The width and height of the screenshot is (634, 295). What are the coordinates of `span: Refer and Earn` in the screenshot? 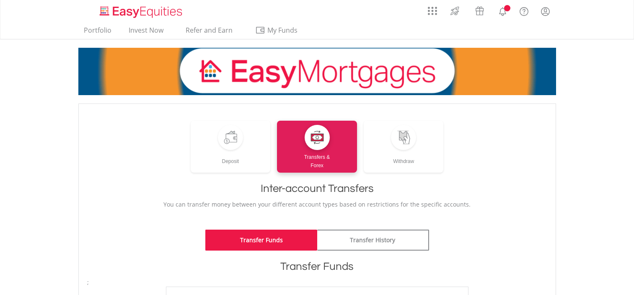 It's located at (209, 30).